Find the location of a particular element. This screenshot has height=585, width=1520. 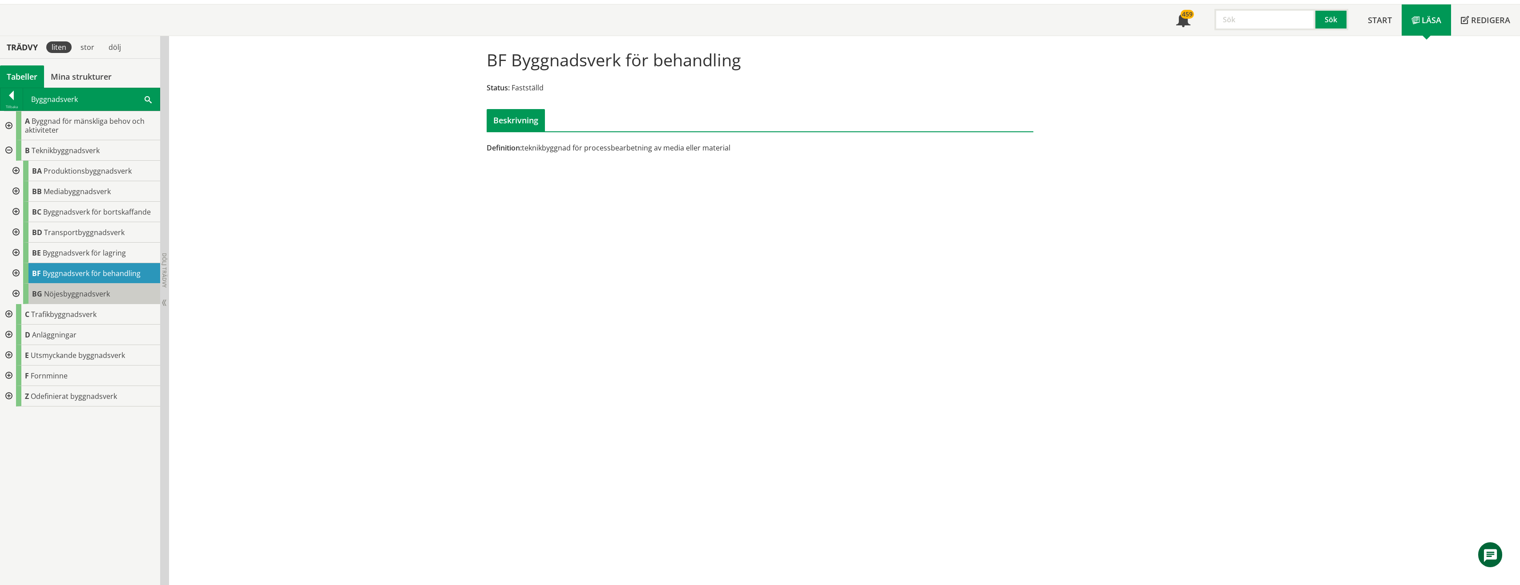

span: BC is located at coordinates (36, 212).